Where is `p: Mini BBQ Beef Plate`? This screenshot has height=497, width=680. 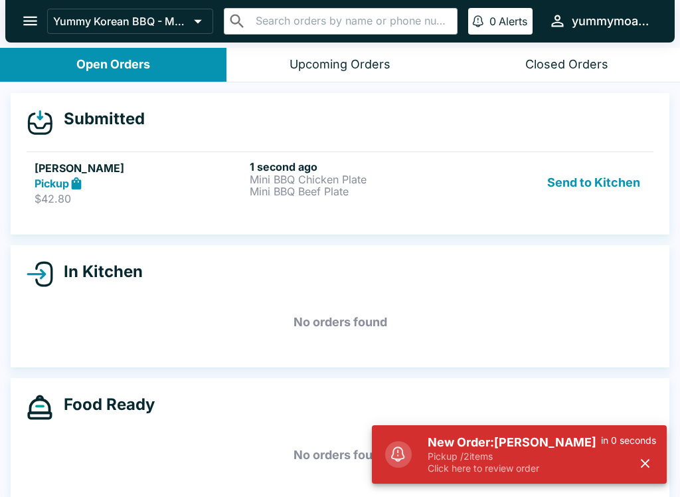
p: Mini BBQ Beef Plate is located at coordinates (355, 191).